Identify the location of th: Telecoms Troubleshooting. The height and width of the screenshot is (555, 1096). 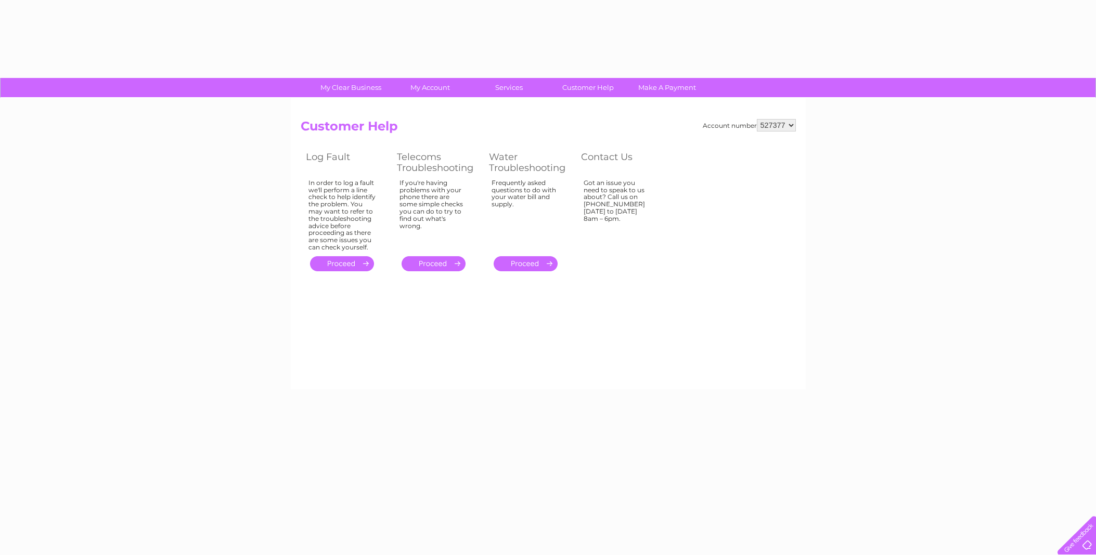
(437, 162).